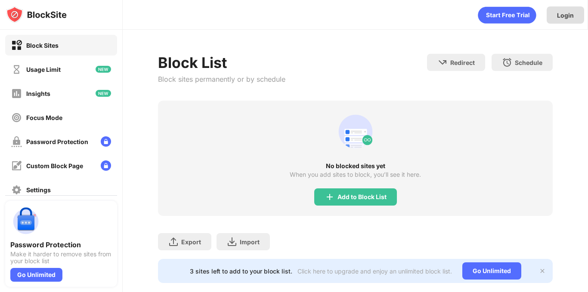 This screenshot has width=588, height=292. Describe the element at coordinates (542, 271) in the screenshot. I see `img: x-button.svg` at that location.